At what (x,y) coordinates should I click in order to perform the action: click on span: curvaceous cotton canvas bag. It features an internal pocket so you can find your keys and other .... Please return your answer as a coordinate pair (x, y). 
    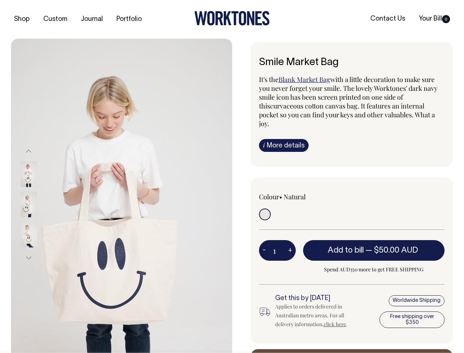
    Looking at the image, I should click on (347, 115).